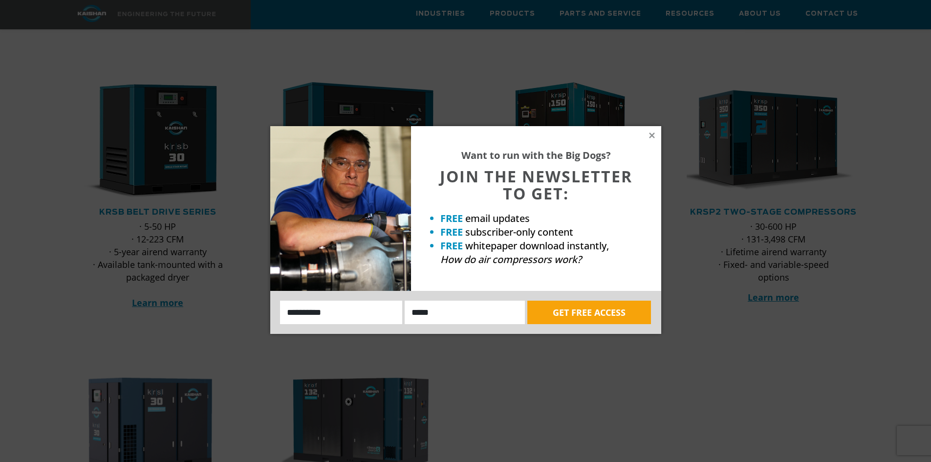  Describe the element at coordinates (589, 312) in the screenshot. I see `button: GET FREE ACCESS` at that location.